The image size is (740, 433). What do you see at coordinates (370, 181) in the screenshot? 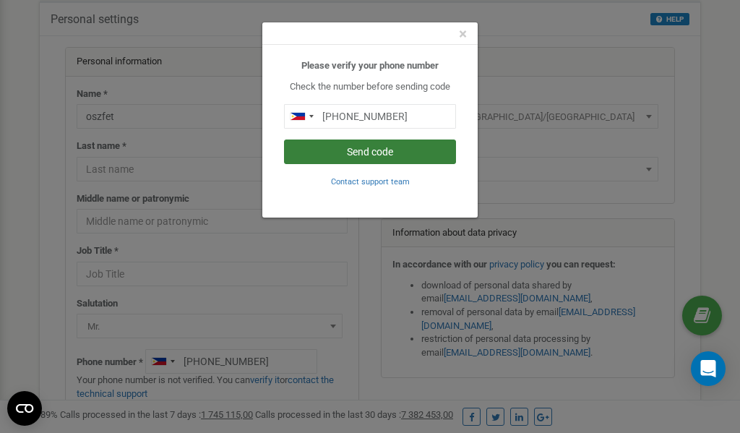
I see `a: Contact support team` at bounding box center [370, 181].